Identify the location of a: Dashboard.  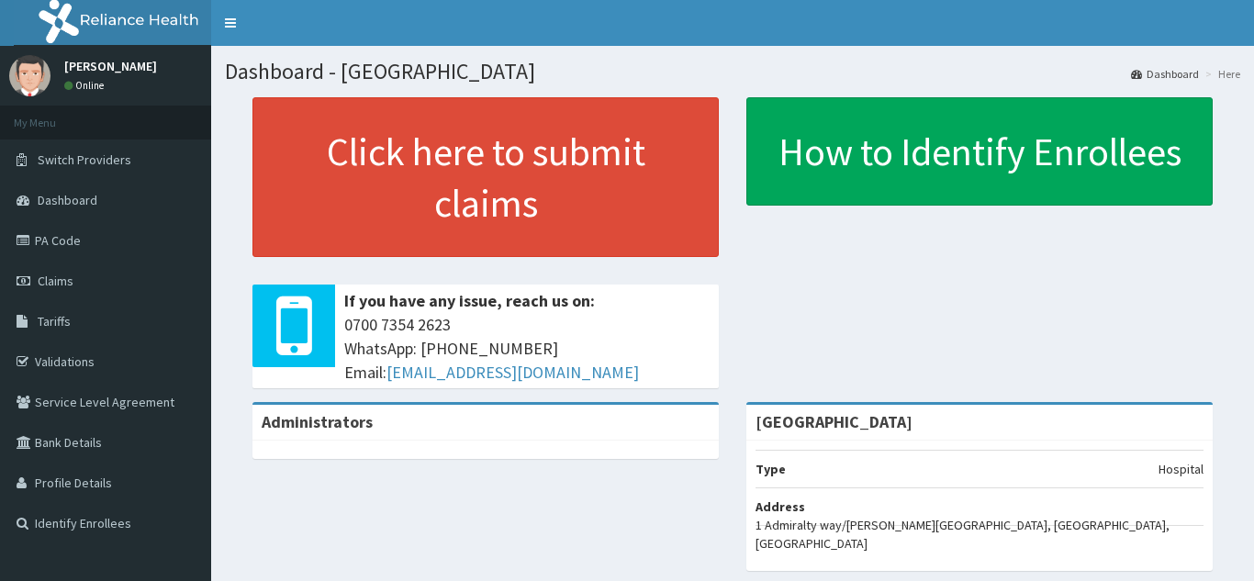
(1165, 73).